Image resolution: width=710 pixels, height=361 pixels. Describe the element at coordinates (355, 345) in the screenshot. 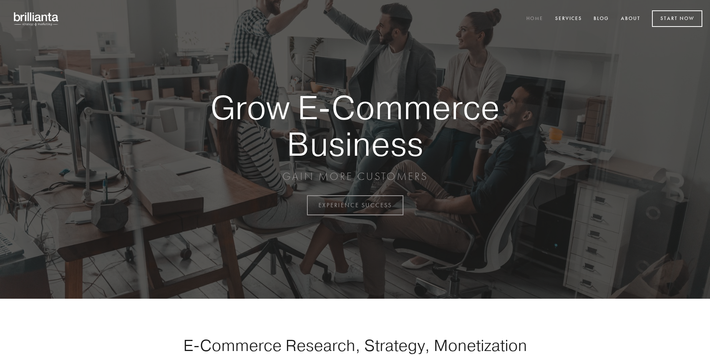

I see `h1: E-Commerce Research, Strategy, Monetization` at that location.